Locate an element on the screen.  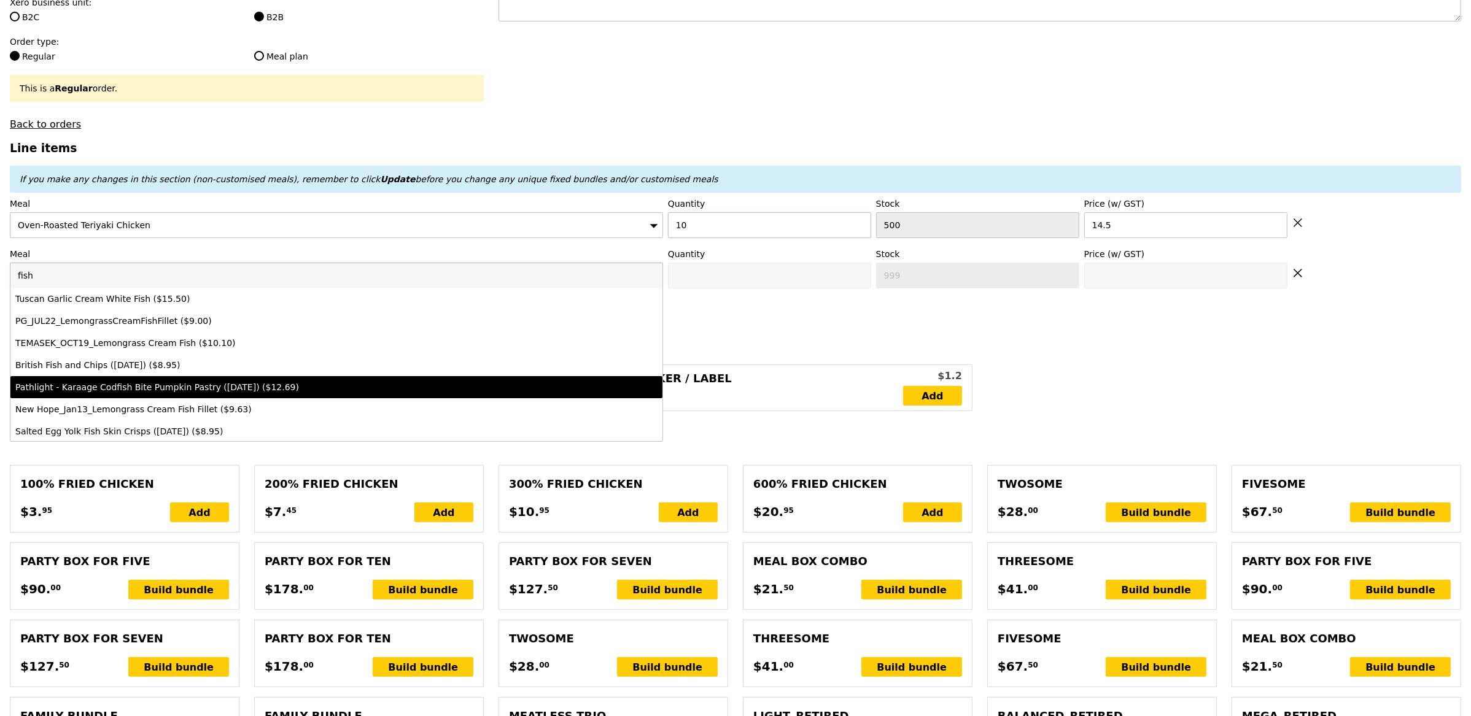
h4: Unique Fixed Bundles is located at coordinates (735, 329).